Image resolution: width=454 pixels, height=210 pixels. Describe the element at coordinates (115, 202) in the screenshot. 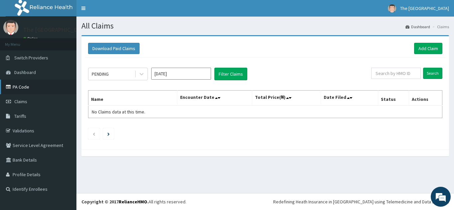

I see `strong: Copyright © 2017 .` at that location.